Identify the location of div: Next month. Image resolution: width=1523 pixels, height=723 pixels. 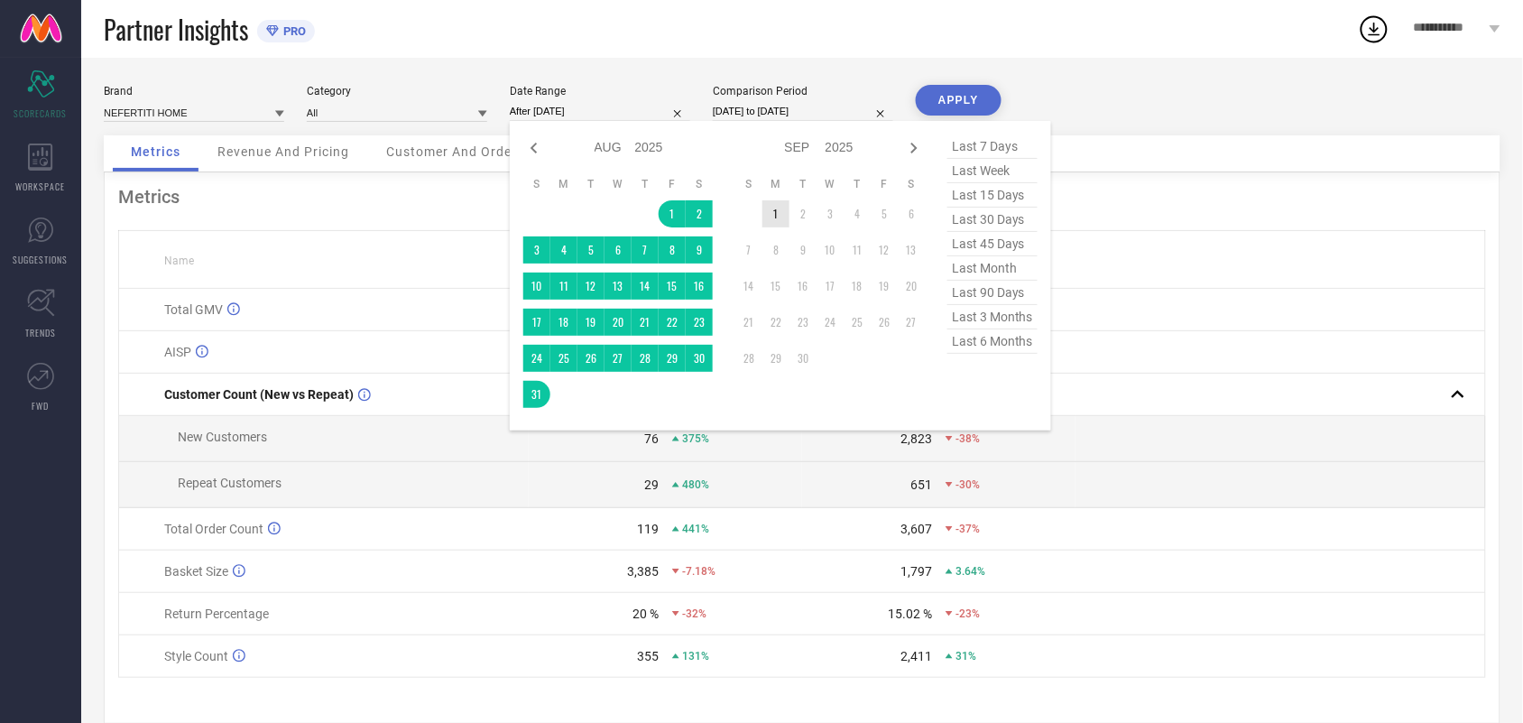
(914, 148).